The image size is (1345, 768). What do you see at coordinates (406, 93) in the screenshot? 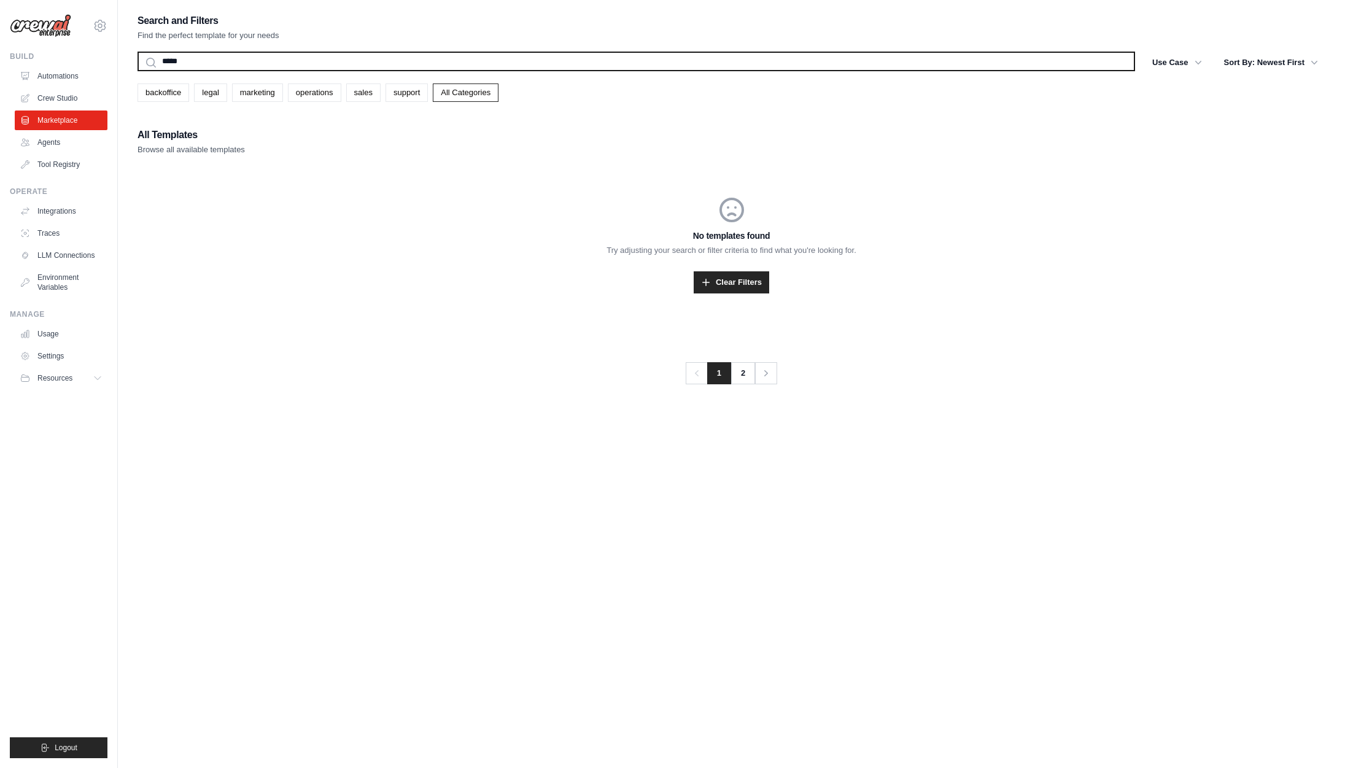
I see `a: support` at bounding box center [406, 93].